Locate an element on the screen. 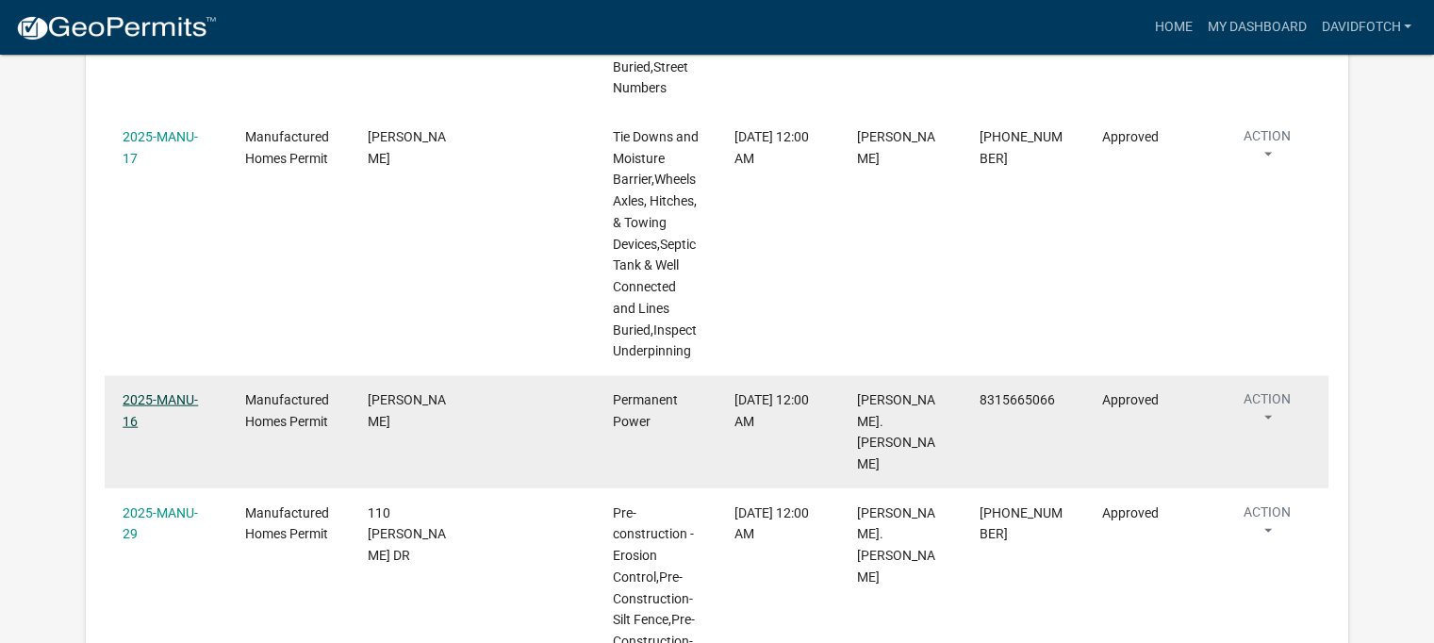  span: 8315665066 is located at coordinates (1018, 400).